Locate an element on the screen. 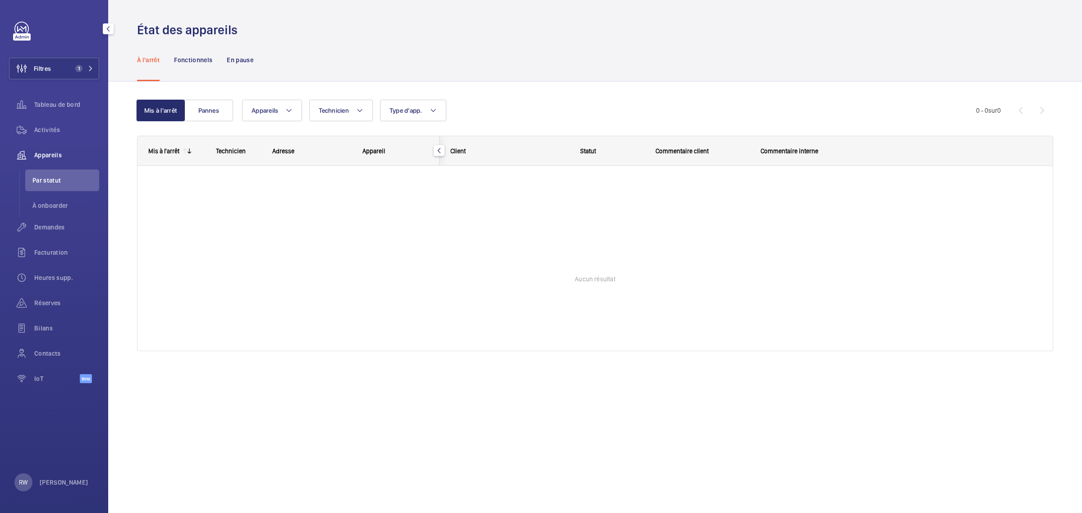 The width and height of the screenshot is (1082, 513). span: Facturation is located at coordinates (67, 252).